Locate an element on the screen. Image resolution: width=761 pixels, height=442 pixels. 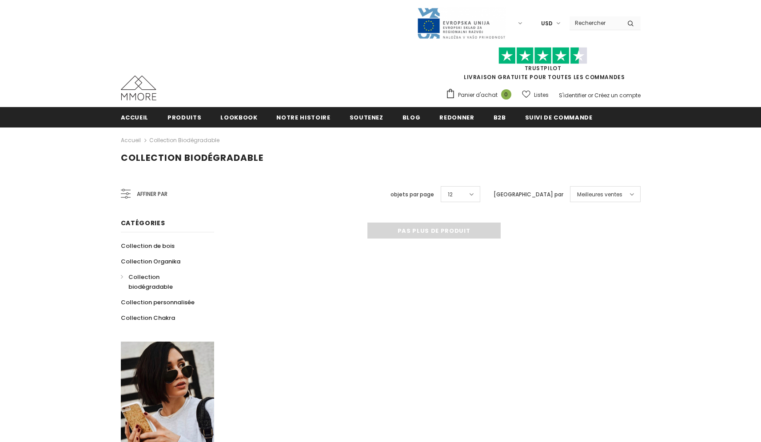
span: Collection personnalisée is located at coordinates (158, 302).